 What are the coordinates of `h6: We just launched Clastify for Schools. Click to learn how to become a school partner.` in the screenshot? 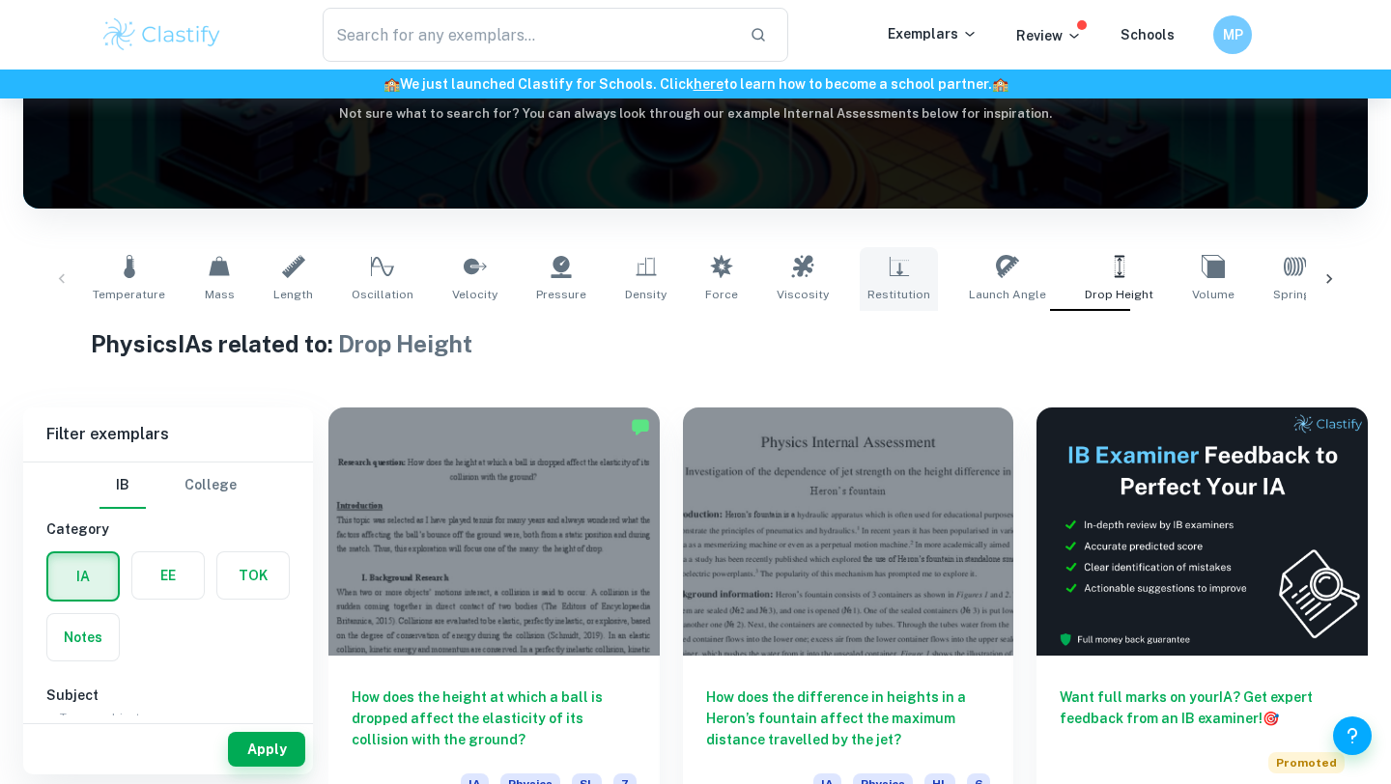 It's located at (696, 84).